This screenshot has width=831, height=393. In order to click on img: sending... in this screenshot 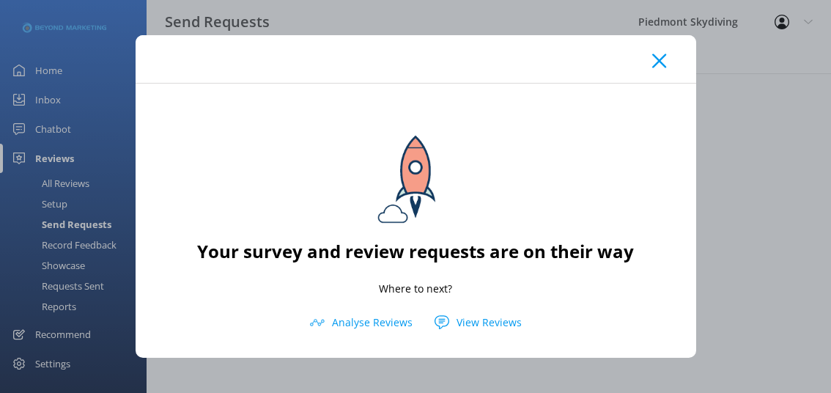, I will do `click(416, 172)`.